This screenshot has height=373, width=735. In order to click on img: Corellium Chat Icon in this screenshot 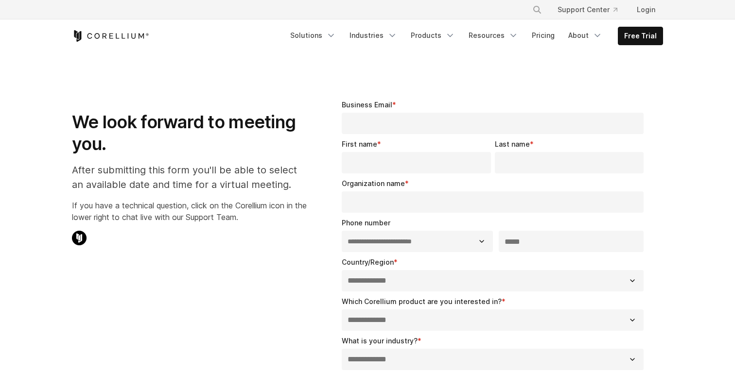, I will do `click(79, 238)`.